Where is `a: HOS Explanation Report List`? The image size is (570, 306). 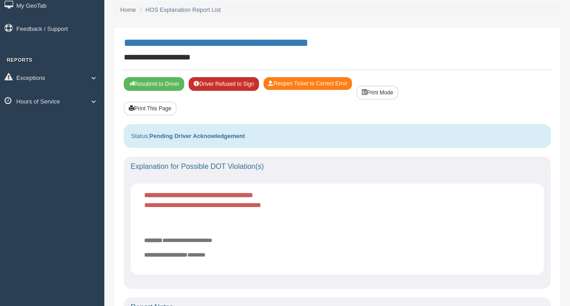 a: HOS Explanation Report List is located at coordinates (183, 10).